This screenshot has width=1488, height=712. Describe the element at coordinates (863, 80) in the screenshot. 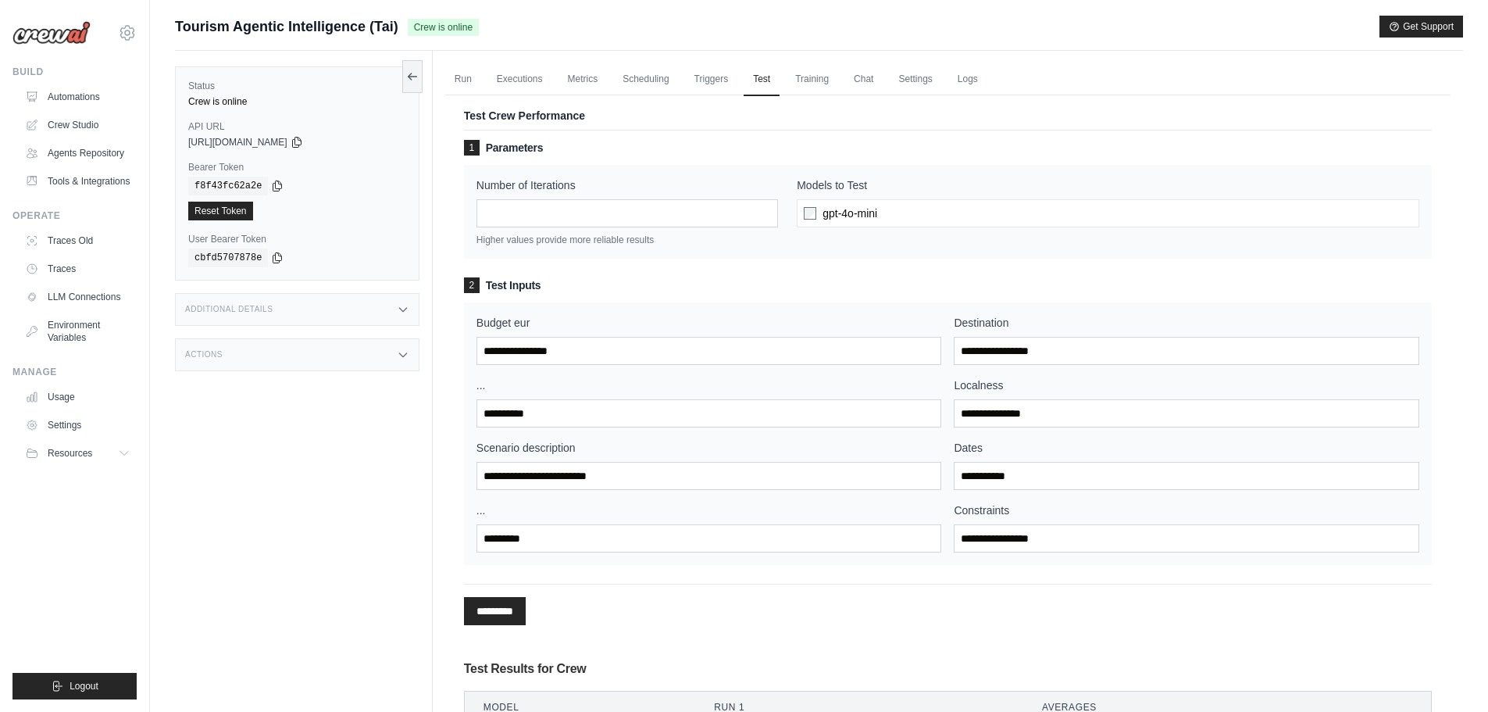

I see `a: Chat` at that location.